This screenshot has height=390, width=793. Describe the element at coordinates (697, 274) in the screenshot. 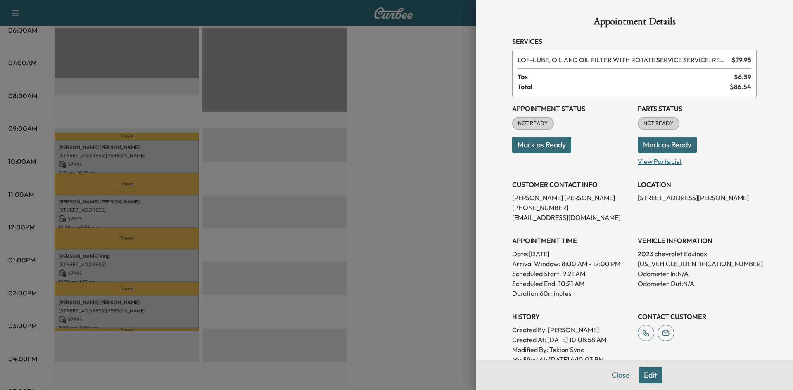

I see `p: Odometer In: N/A` at that location.